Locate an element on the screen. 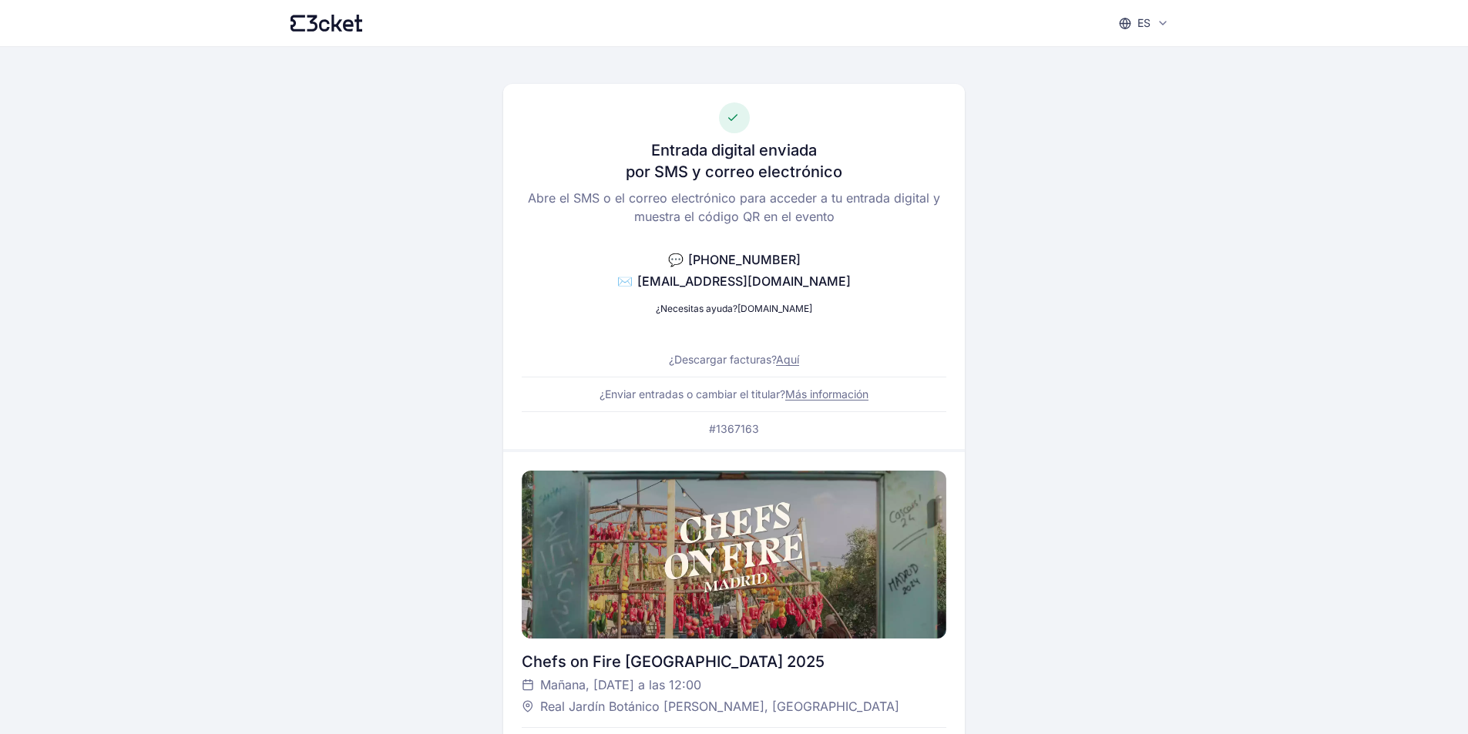 The width and height of the screenshot is (1468, 734). p: es is located at coordinates (1144, 23).